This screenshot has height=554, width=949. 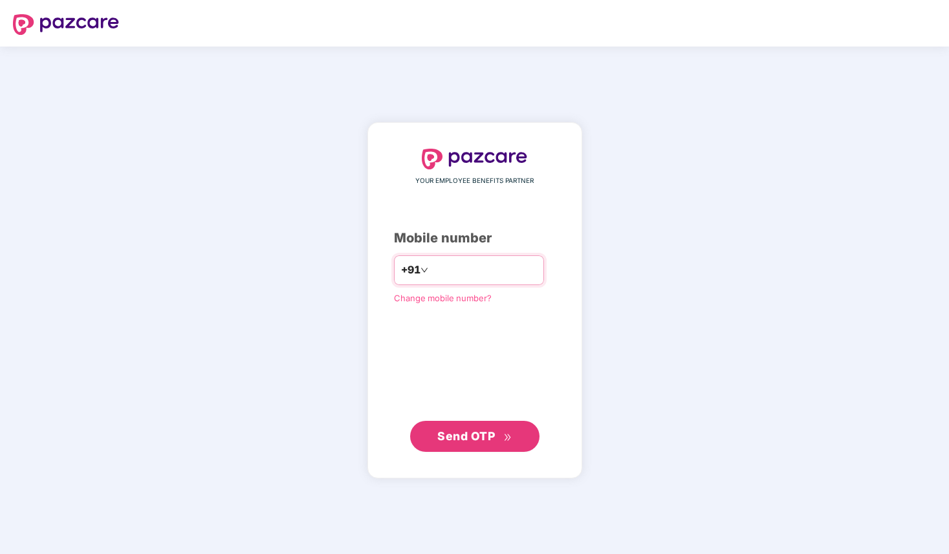 I want to click on button: Send OTPdouble-right, so click(x=475, y=437).